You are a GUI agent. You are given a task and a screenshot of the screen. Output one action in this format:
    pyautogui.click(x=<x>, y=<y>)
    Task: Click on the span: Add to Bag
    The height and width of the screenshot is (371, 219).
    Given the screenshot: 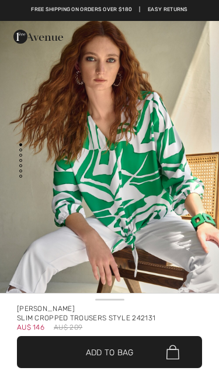 What is the action you would take?
    pyautogui.click(x=110, y=352)
    